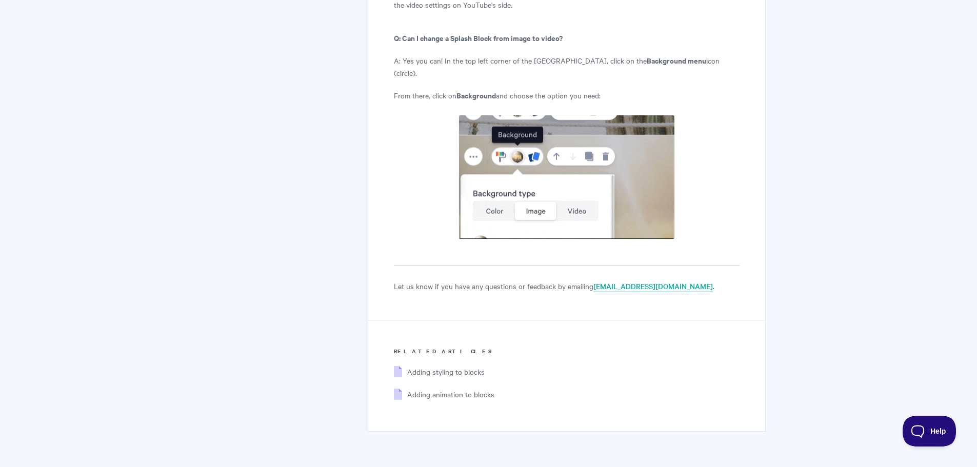 This screenshot has height=467, width=977. Describe the element at coordinates (451, 394) in the screenshot. I see `span: Adding animation to blocks` at that location.